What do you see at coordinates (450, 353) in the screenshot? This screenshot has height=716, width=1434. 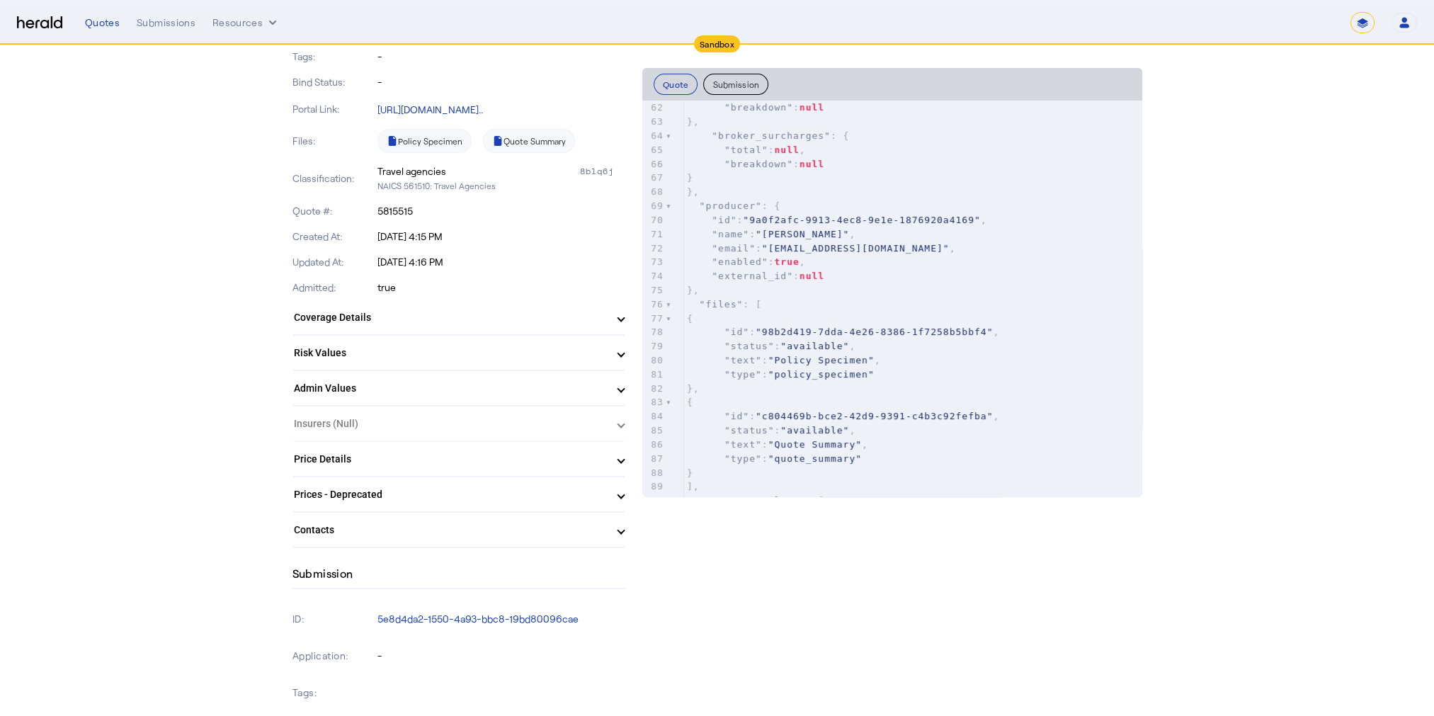 I see `mat-panel-title: Risk Values` at bounding box center [450, 353].